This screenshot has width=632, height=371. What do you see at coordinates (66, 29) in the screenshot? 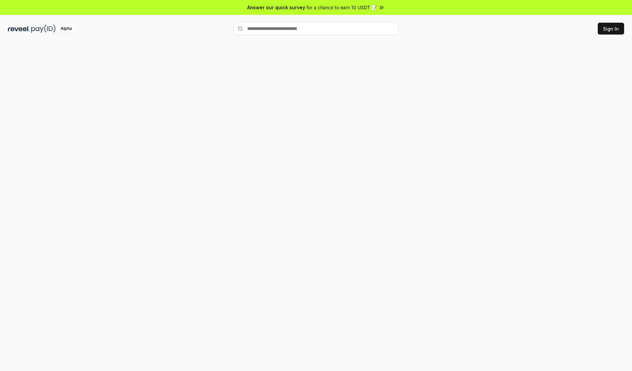
I see `div: Alpha` at bounding box center [66, 29].